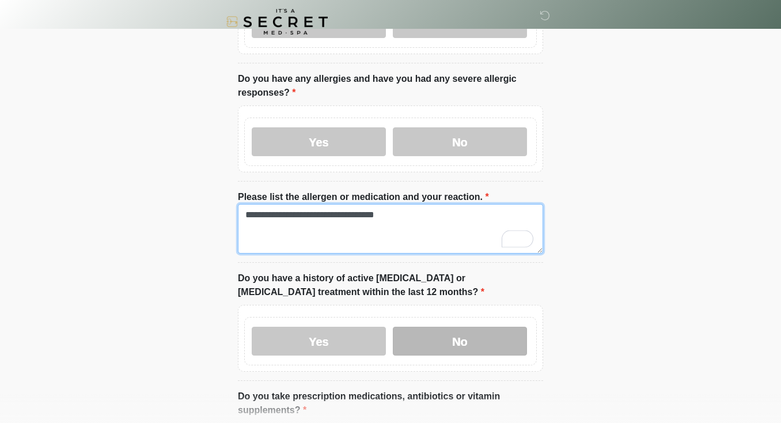 The width and height of the screenshot is (781, 423). Describe the element at coordinates (390, 403) in the screenshot. I see `label: Do you take prescription medications, antibiotics or vitamin supplements?` at that location.